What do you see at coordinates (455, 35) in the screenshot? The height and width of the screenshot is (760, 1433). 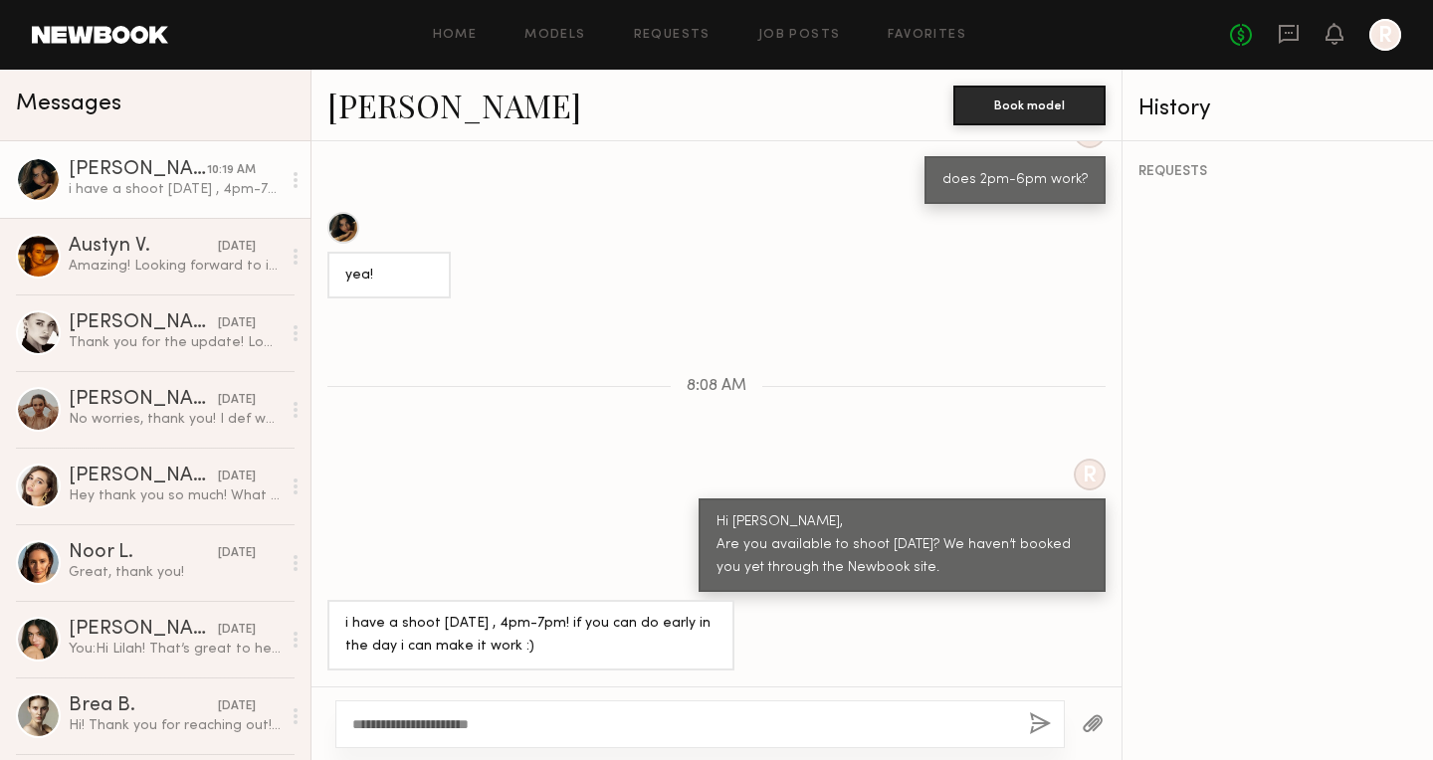 I see `a: Home` at bounding box center [455, 35].